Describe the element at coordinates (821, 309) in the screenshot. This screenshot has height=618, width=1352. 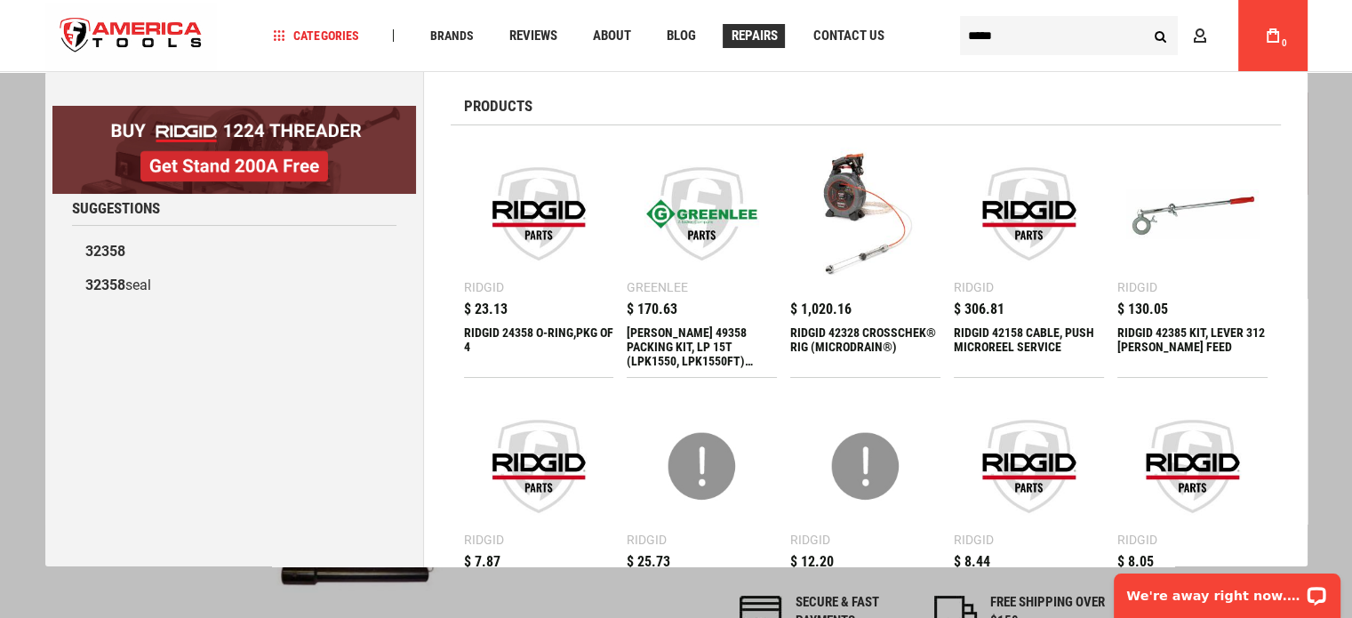
I see `span: $ 1,020.16` at that location.